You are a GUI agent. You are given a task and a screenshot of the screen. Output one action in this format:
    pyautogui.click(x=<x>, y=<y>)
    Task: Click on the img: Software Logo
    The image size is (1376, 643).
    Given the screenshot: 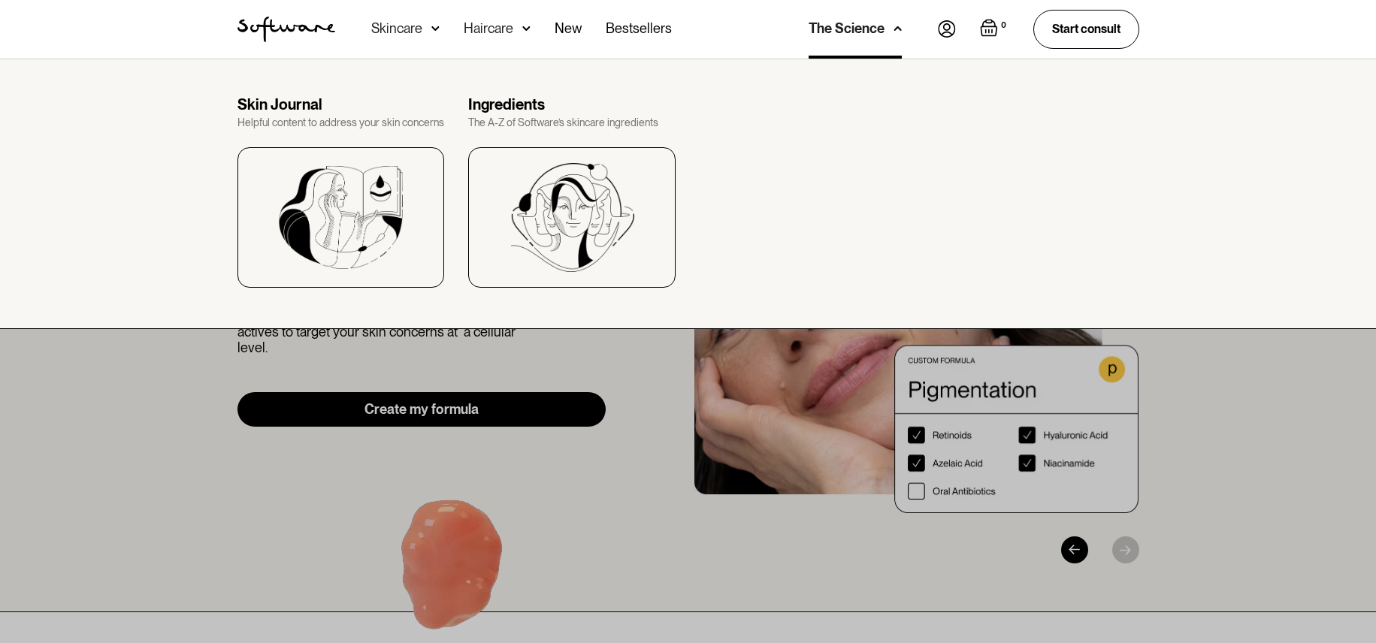 What is the action you would take?
    pyautogui.click(x=286, y=29)
    